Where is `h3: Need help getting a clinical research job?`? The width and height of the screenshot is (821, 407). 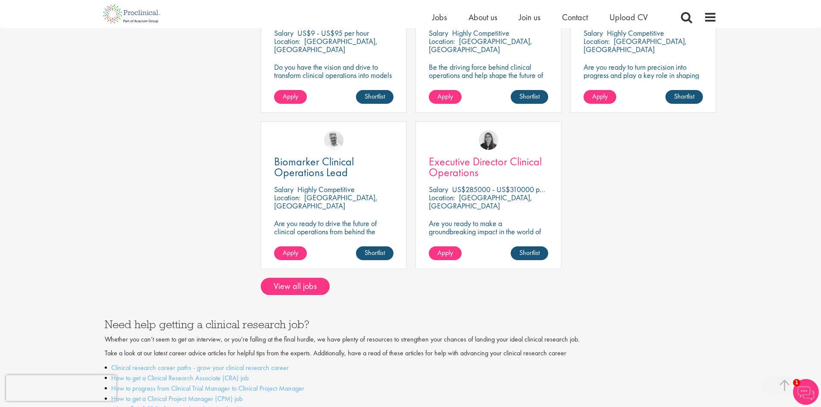 h3: Need help getting a clinical research job? is located at coordinates (411, 324).